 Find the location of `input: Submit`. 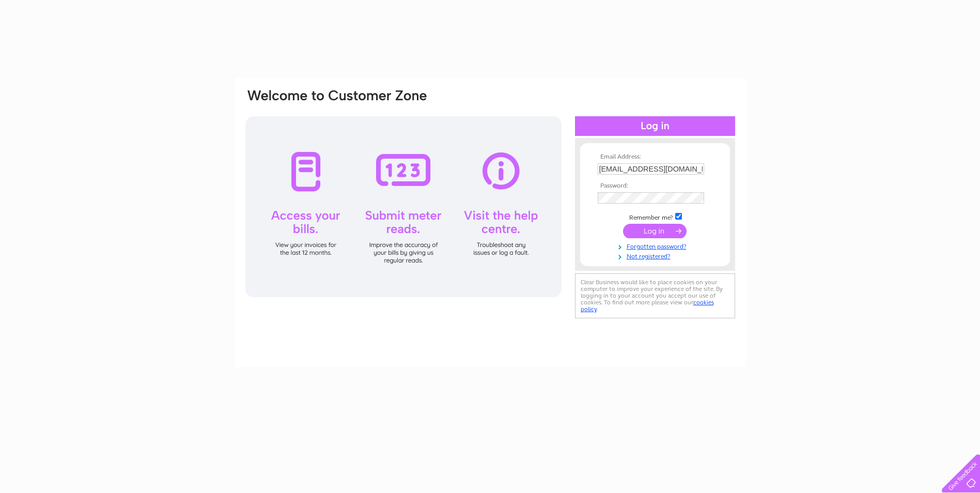

input: Submit is located at coordinates (655, 231).